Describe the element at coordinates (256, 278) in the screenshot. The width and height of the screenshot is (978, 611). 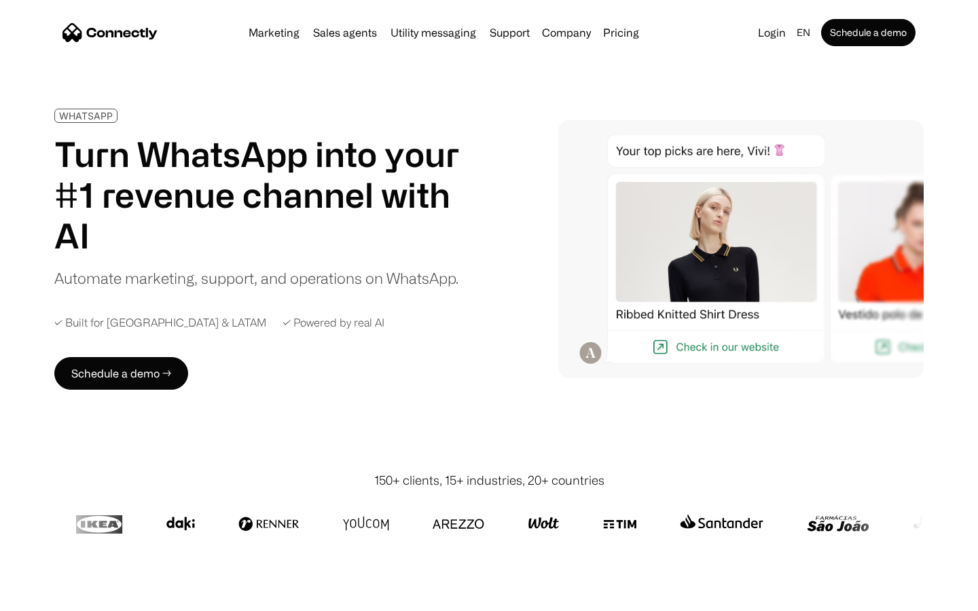
I see `div: Automate marketing, support, and operations on WhatsApp.` at that location.